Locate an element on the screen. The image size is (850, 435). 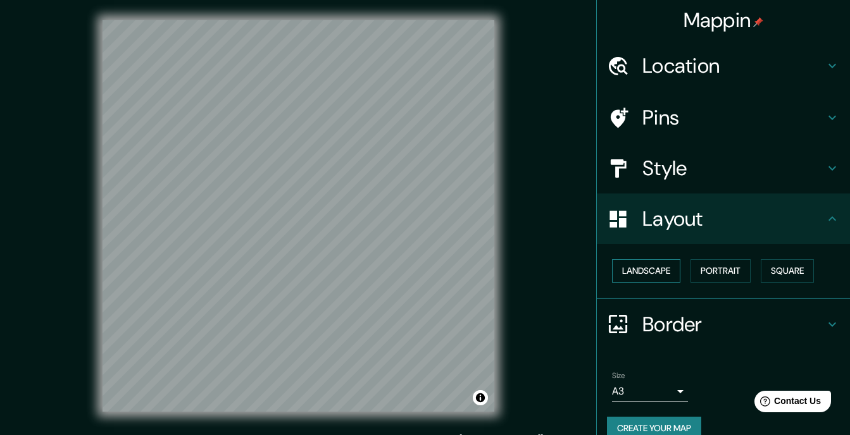
div: Style is located at coordinates (723, 168).